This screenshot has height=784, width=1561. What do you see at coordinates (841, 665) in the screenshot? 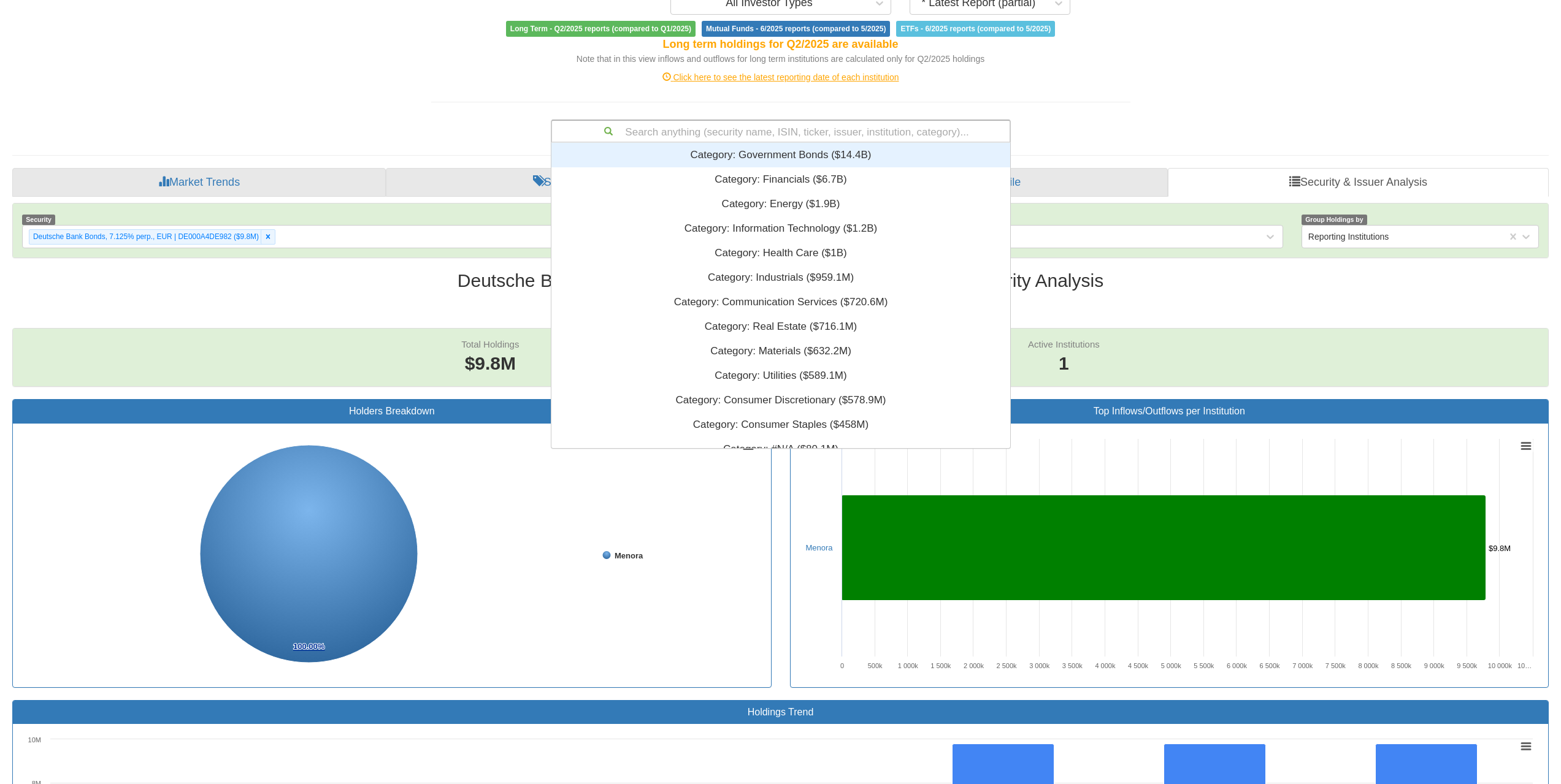
I see `text: 0` at bounding box center [841, 665].